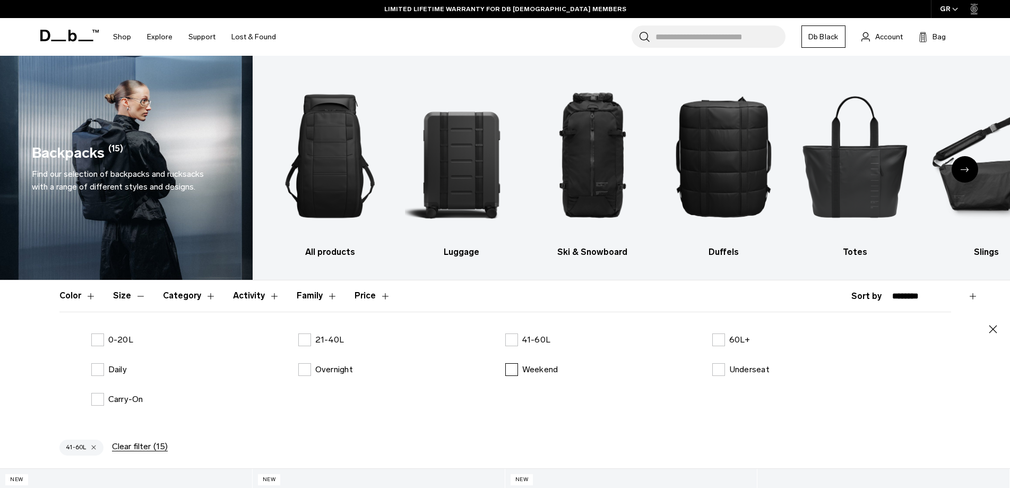 This screenshot has height=488, width=1010. What do you see at coordinates (724, 252) in the screenshot?
I see `h3: Duffels` at bounding box center [724, 252].